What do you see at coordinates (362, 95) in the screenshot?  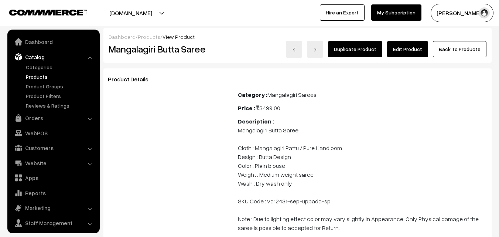 I see `div: Mangalagiri Sarees` at bounding box center [362, 95].